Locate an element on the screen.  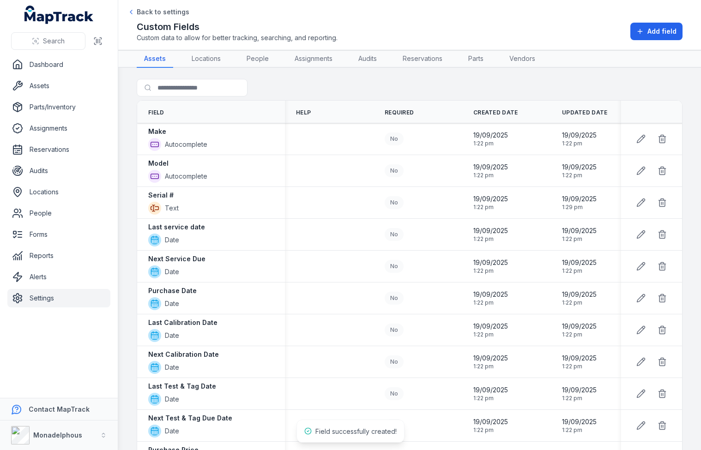
a: MapTrack is located at coordinates (59, 15).